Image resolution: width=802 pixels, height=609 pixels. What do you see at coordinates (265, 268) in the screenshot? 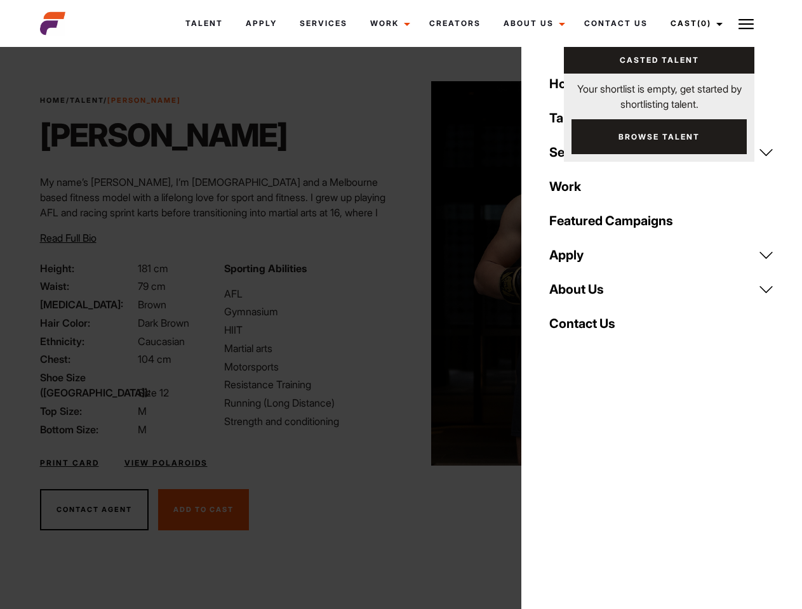
I see `strong: Sporting Abilities` at bounding box center [265, 268].